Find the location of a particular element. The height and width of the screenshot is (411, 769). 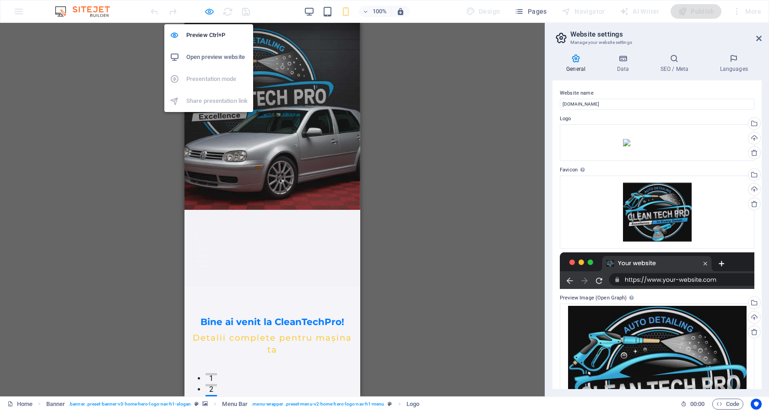

h4: SEO / Meta is located at coordinates (676, 64).